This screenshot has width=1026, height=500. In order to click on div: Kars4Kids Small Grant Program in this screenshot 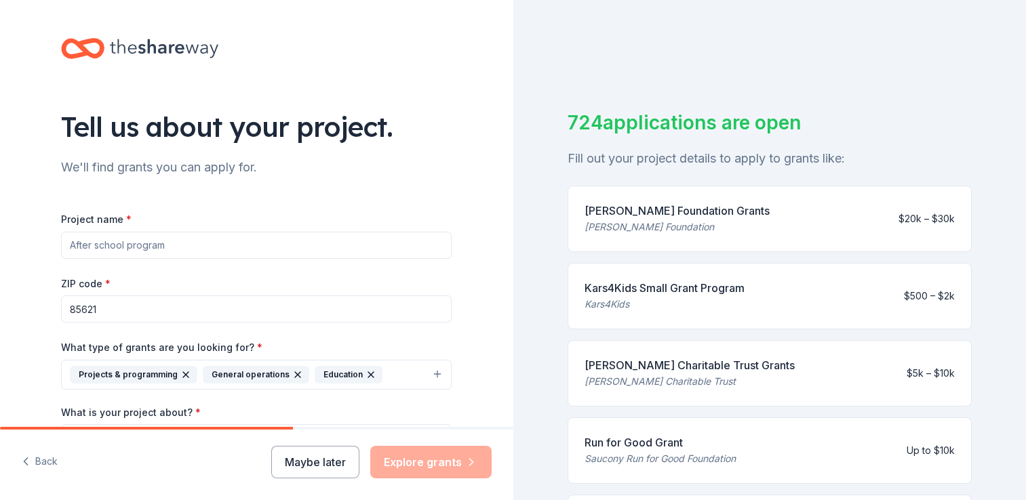, I will do `click(664, 288)`.